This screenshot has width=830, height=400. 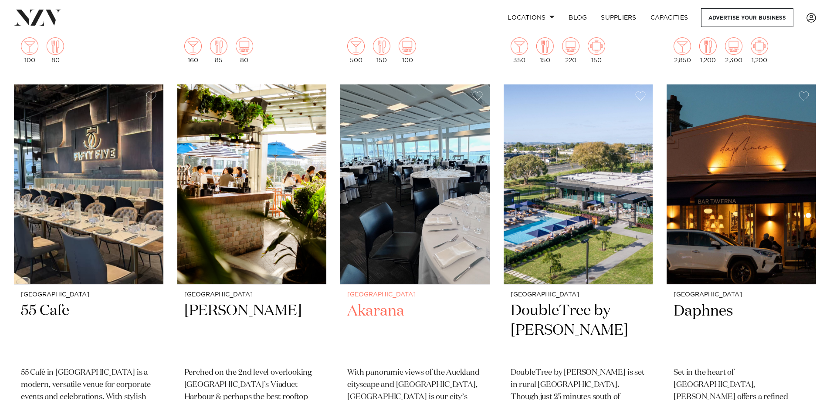 What do you see at coordinates (193, 51) in the screenshot?
I see `div: 160` at bounding box center [193, 51].